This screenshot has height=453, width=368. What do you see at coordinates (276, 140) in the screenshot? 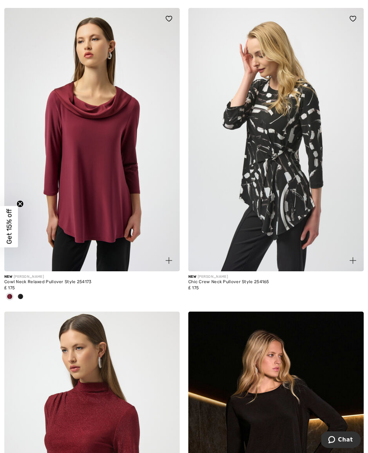
I see `img: Chic Crew Neck Pullover Style 254165. Black/Multi` at bounding box center [276, 140].